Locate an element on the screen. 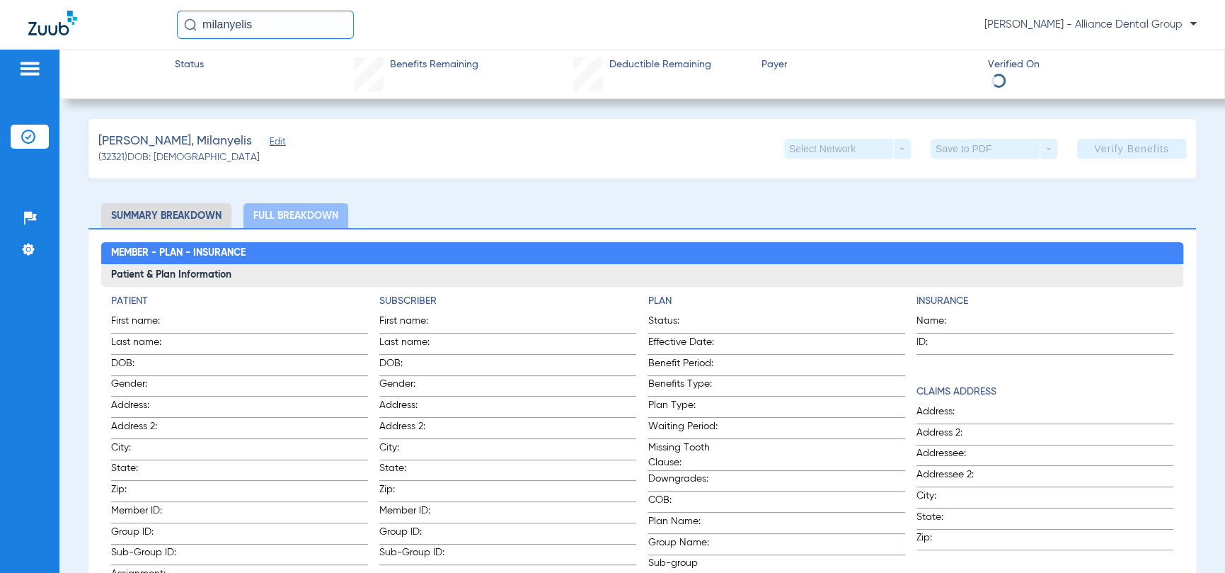 The image size is (1225, 573). h4: Subscriber is located at coordinates (508, 301).